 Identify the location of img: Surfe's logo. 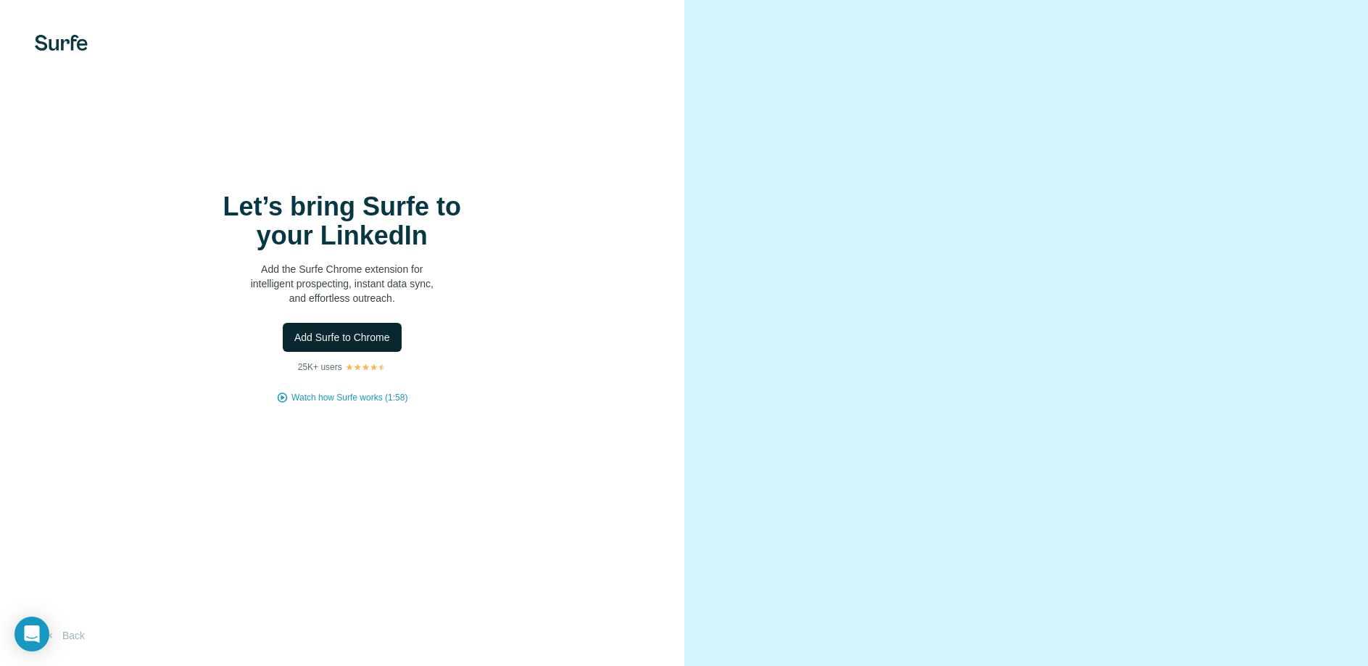
(61, 43).